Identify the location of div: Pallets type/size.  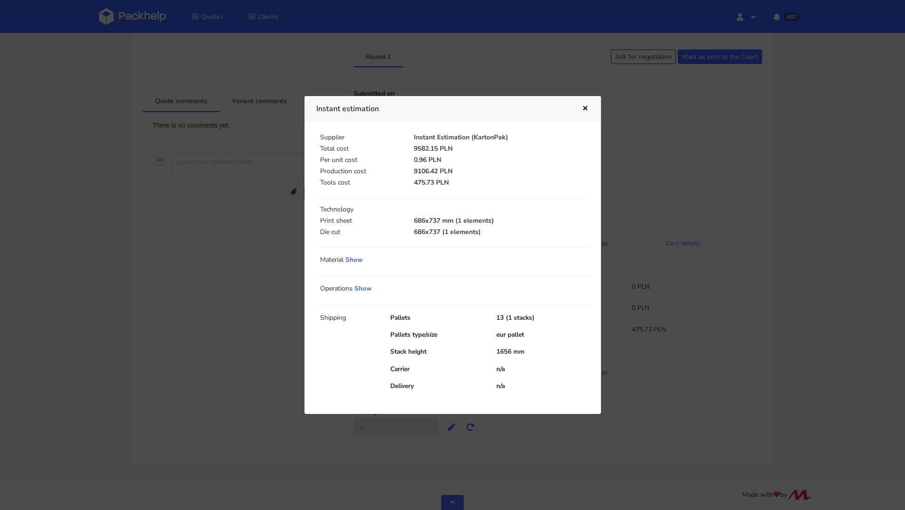
(436, 335).